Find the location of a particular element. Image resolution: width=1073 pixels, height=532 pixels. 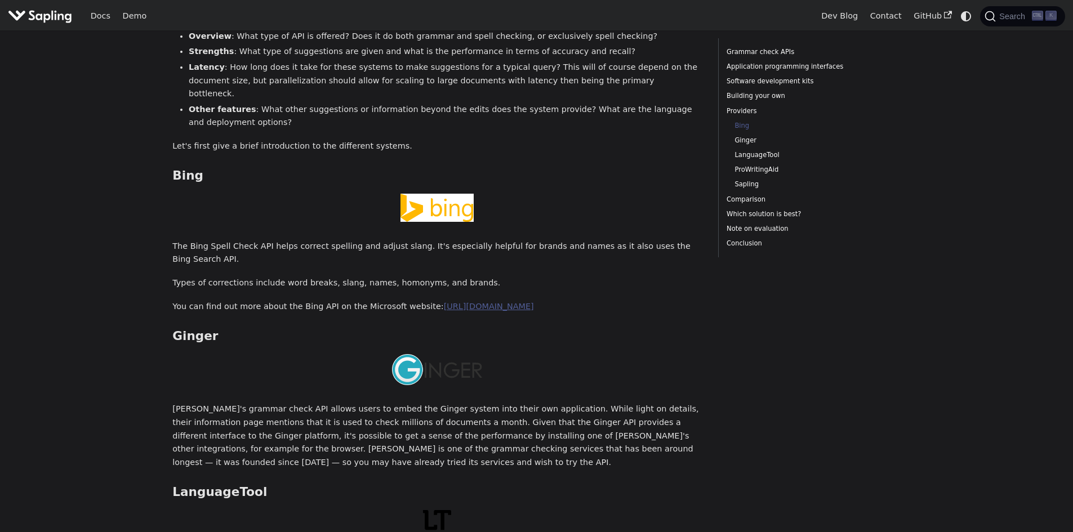

a: Demo is located at coordinates (135, 16).